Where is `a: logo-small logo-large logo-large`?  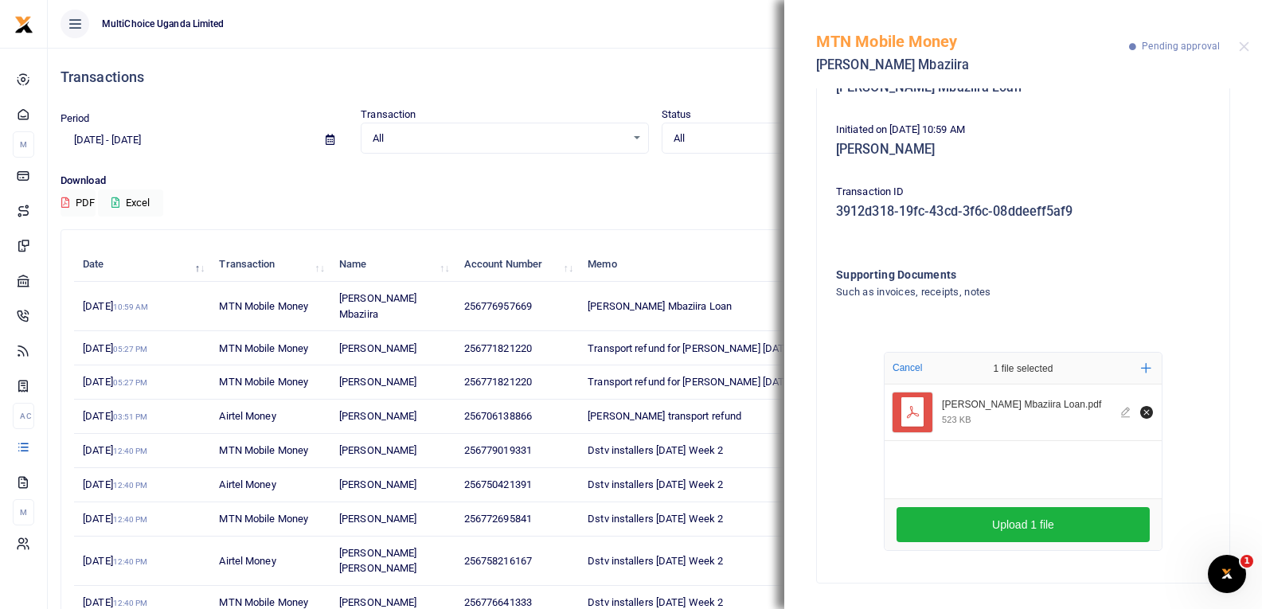 a: logo-small logo-large logo-large is located at coordinates (24, 23).